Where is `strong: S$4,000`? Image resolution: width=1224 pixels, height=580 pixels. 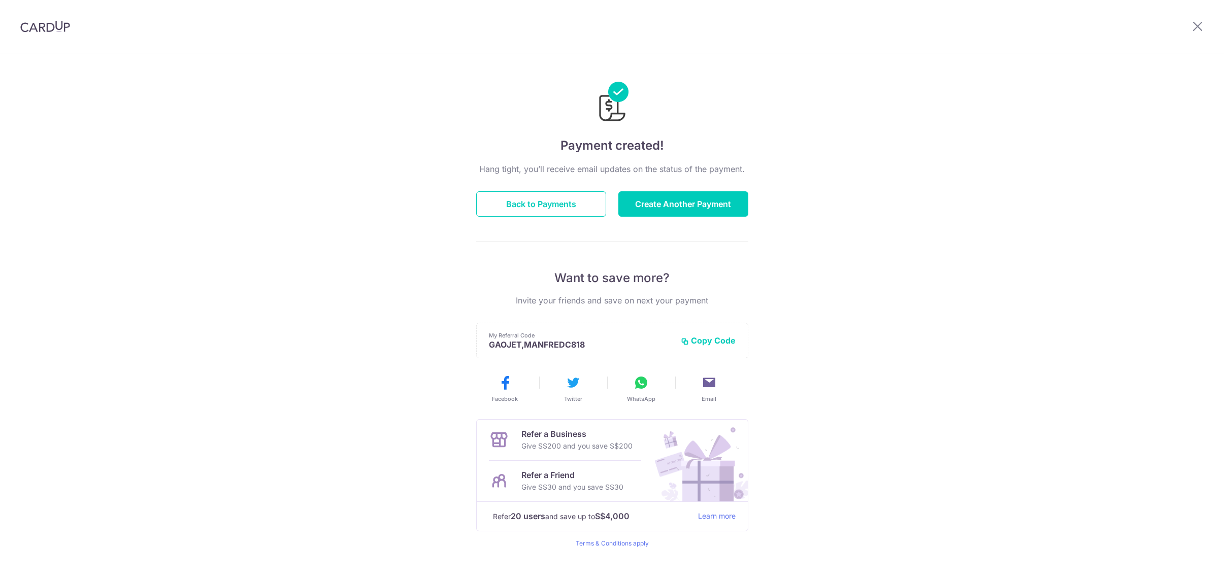 strong: S$4,000 is located at coordinates (612, 516).